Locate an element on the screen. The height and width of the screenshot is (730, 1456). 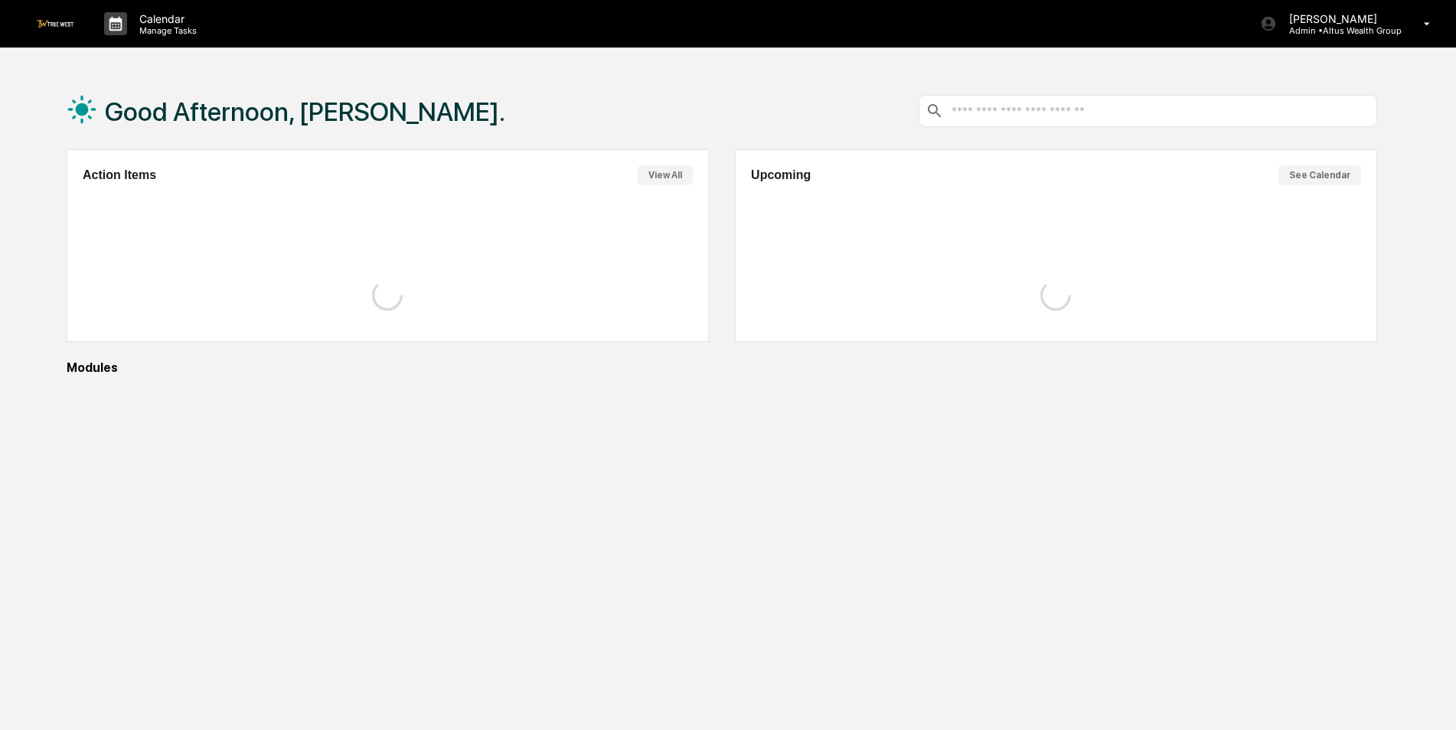
p: Manage Tasks is located at coordinates (165, 31).